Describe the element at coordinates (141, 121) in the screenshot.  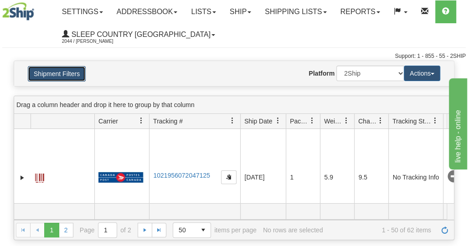
I see `a: Carrier filter column settings` at that location.